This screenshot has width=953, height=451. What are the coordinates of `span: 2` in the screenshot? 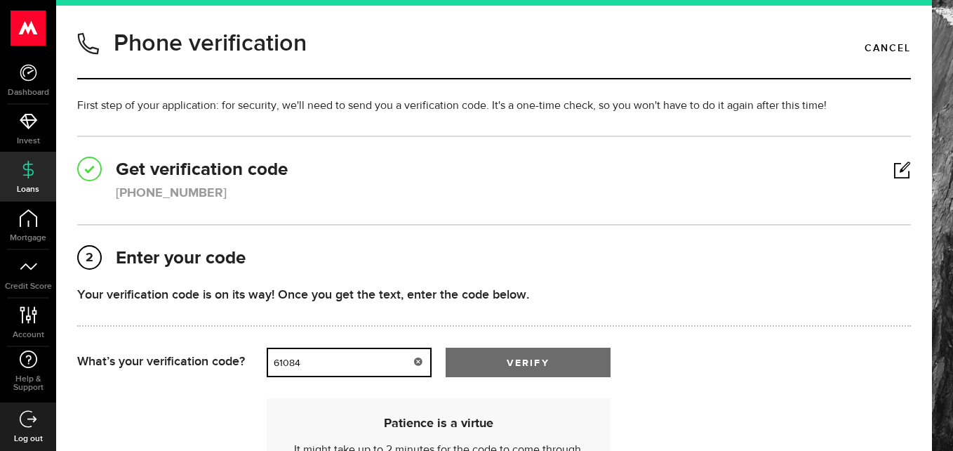 It's located at (89, 258).